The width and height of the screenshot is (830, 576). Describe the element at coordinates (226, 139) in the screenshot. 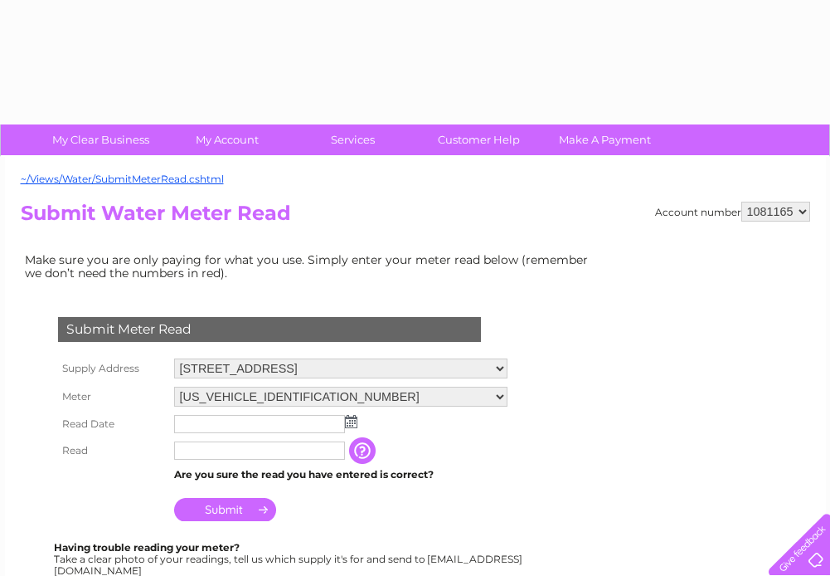

I see `a: My Account` at that location.